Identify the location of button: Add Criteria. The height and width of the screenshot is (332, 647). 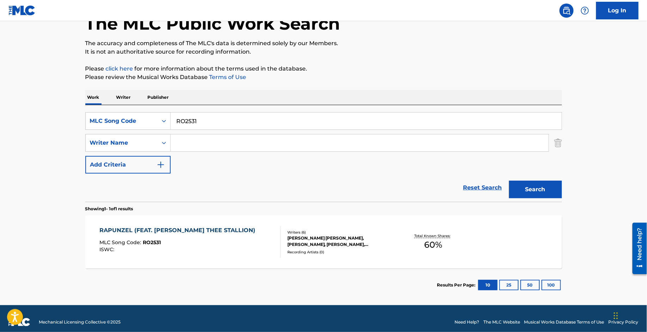
(128, 165).